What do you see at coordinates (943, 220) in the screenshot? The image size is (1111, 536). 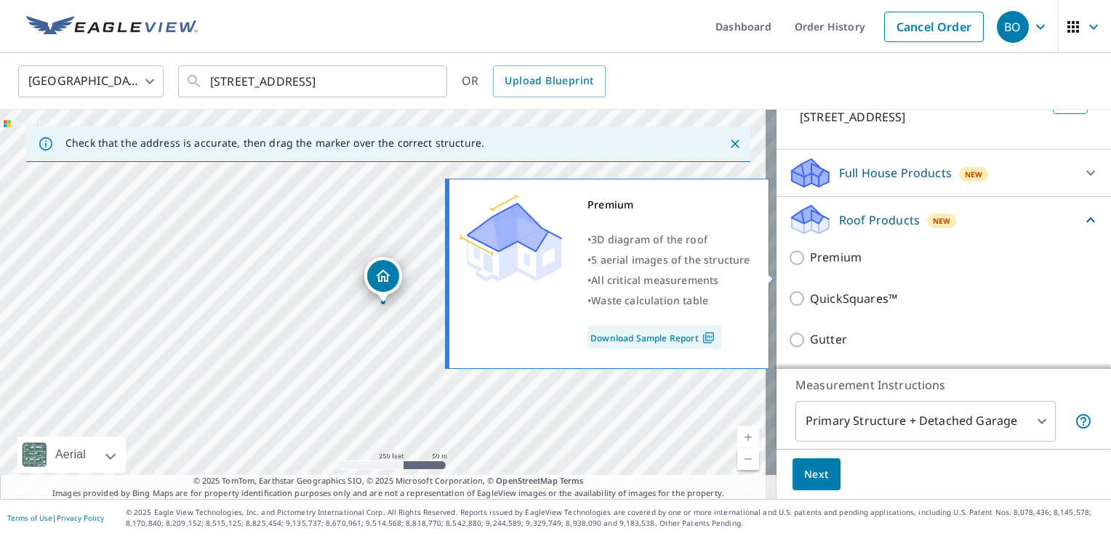 I see `div: Roof ProductsNew` at bounding box center [943, 220].